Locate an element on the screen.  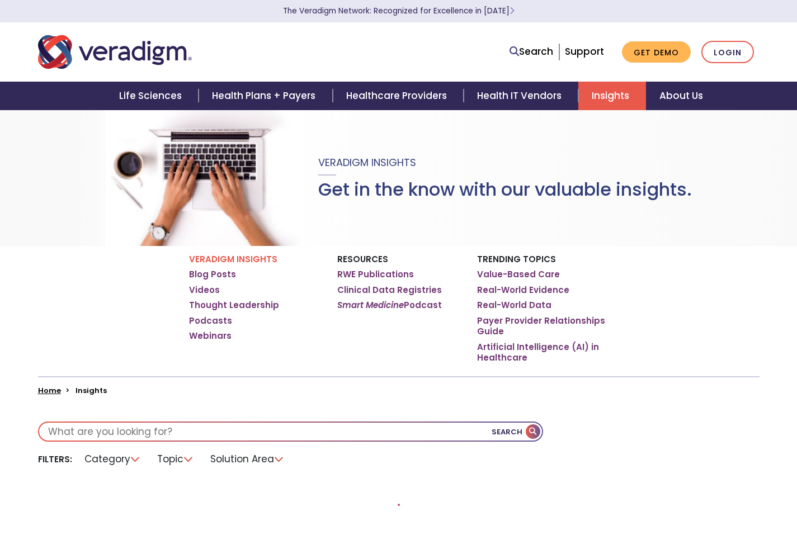
a: Payer Provider Relationships Guide is located at coordinates (542, 326).